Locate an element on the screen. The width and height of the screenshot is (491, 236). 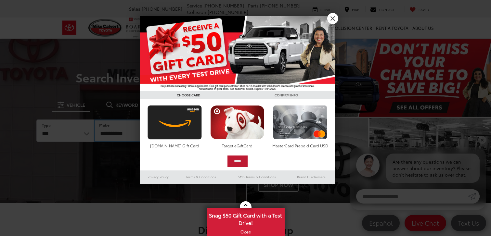
a: SMS Terms & Conditions is located at coordinates (257, 177).